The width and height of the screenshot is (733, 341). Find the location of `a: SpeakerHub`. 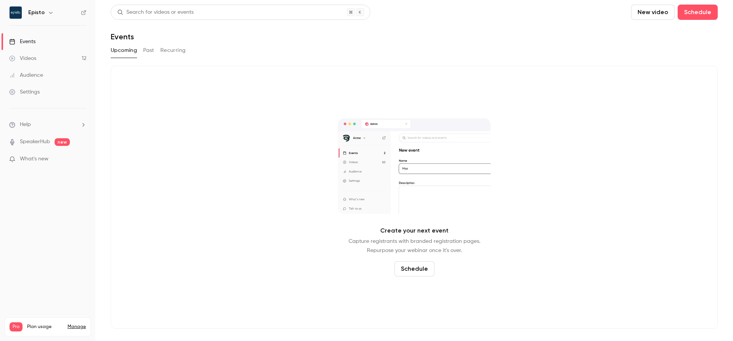

a: SpeakerHub is located at coordinates (35, 142).